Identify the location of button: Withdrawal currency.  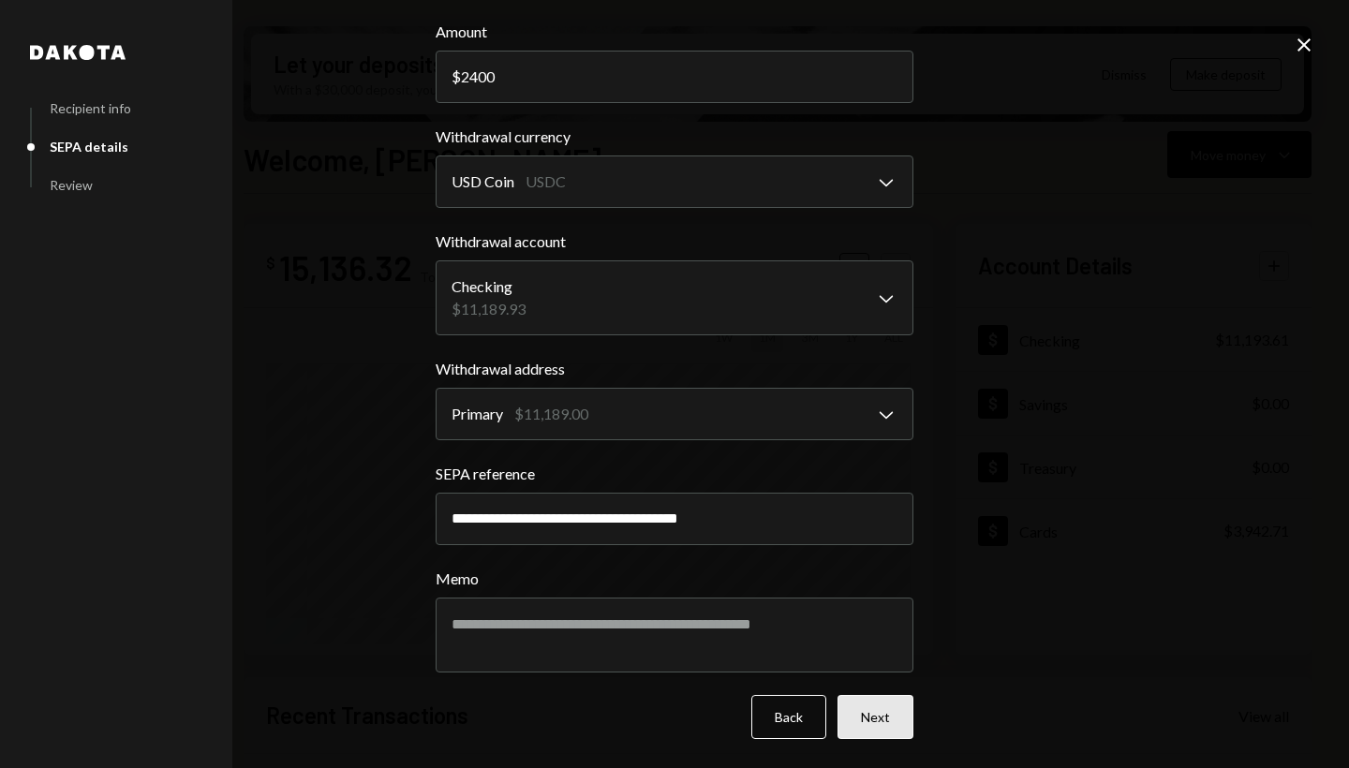
(675, 182).